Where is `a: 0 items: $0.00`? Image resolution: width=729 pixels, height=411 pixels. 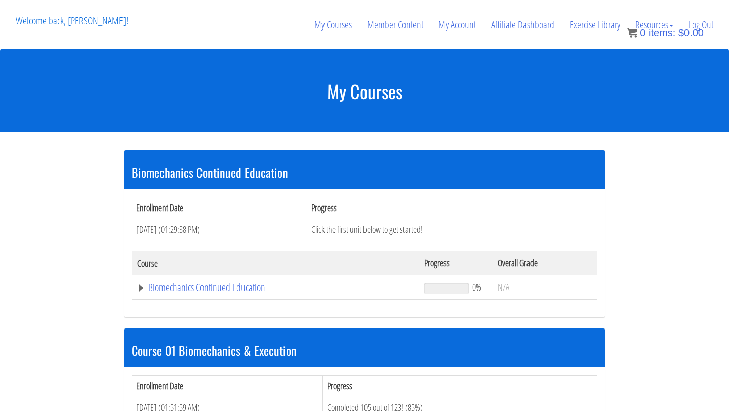
a: 0 items: $0.00 is located at coordinates (665, 33).